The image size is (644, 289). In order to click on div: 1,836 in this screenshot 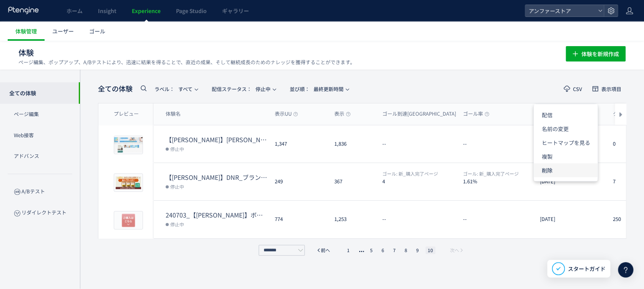, I will do `click(352, 144)`.